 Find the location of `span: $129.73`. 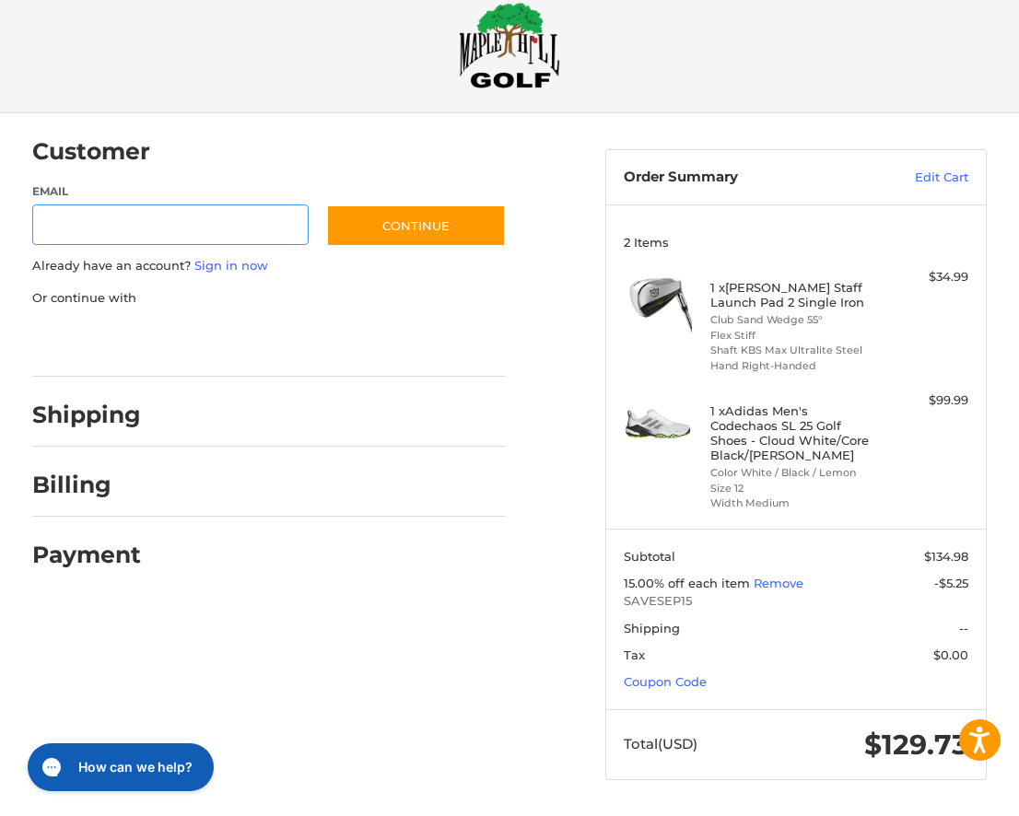

span: $129.73 is located at coordinates (916, 745).